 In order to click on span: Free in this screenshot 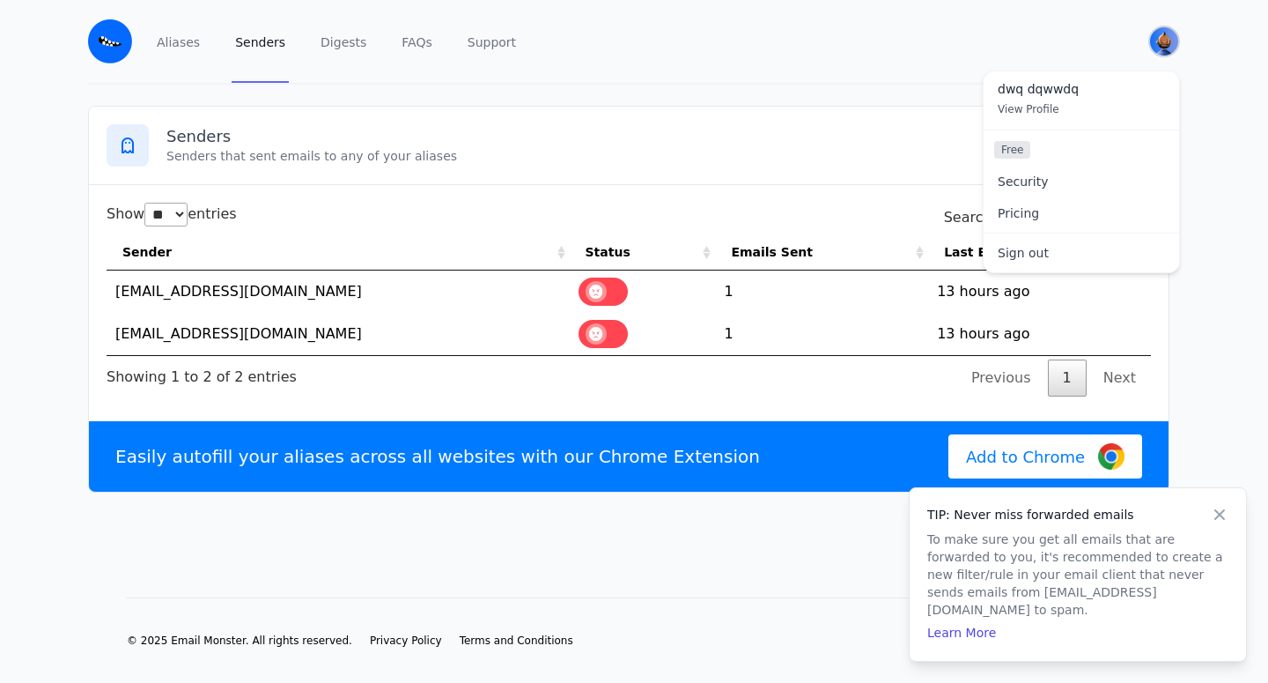, I will do `click(1012, 150)`.